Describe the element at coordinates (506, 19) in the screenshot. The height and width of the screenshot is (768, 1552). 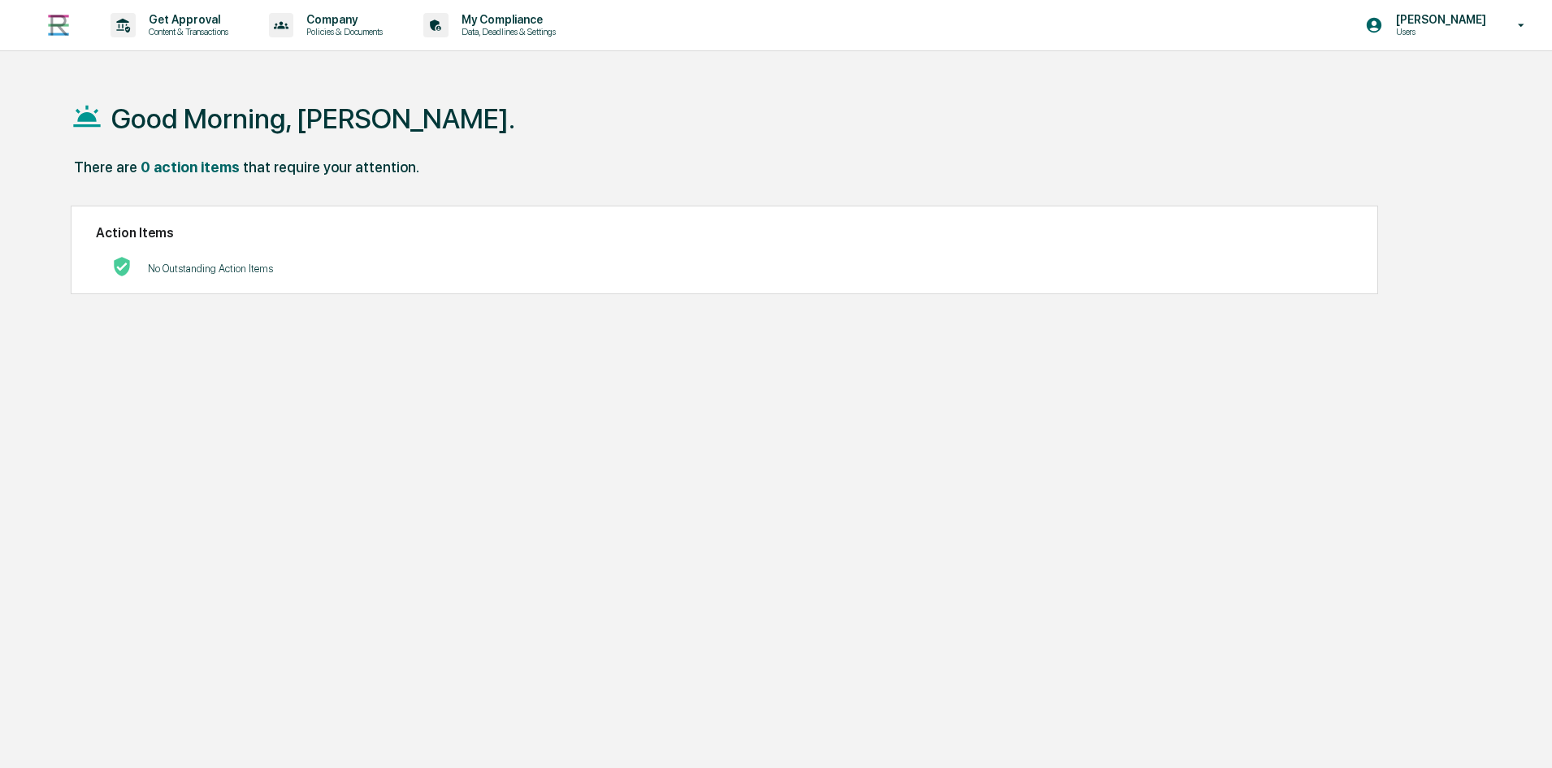
I see `p: My Compliance` at that location.